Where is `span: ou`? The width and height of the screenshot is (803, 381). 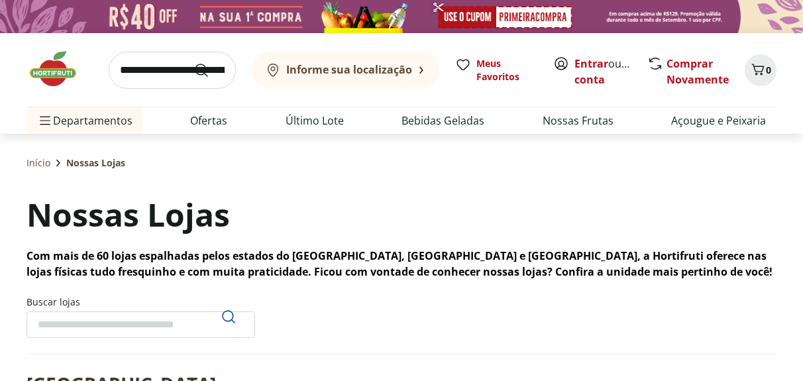 span: ou is located at coordinates (604, 72).